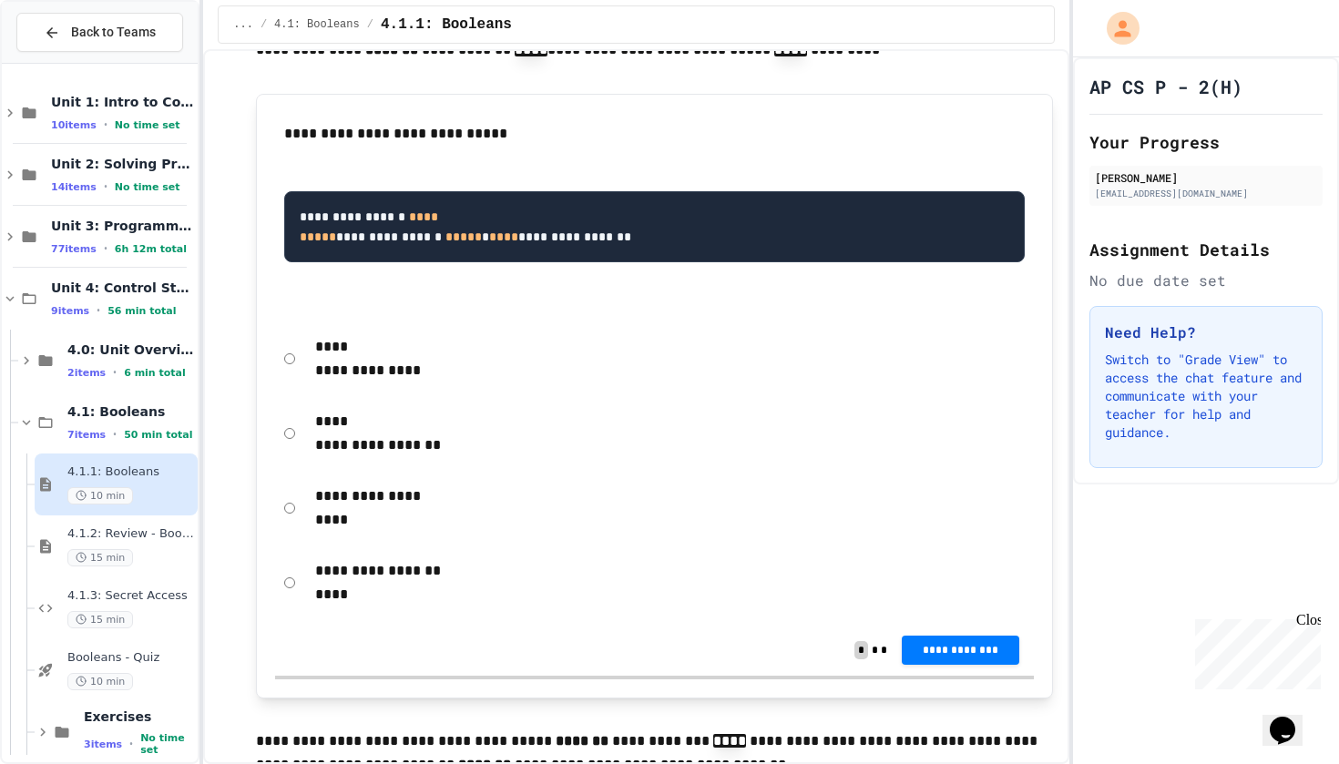  I want to click on span: 10 items, so click(74, 125).